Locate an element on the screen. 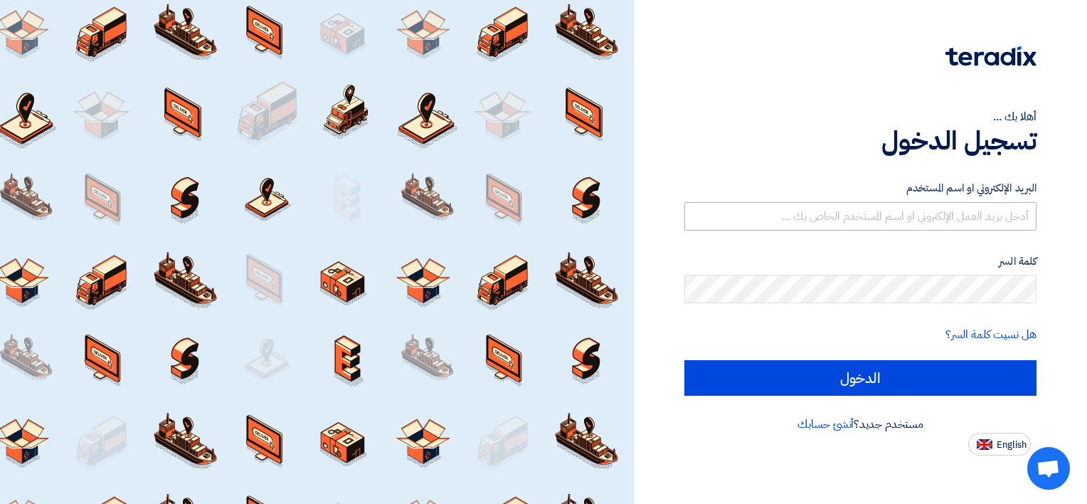 The width and height of the screenshot is (1087, 504). a: هل نسيت كلمة السر؟ is located at coordinates (991, 334).